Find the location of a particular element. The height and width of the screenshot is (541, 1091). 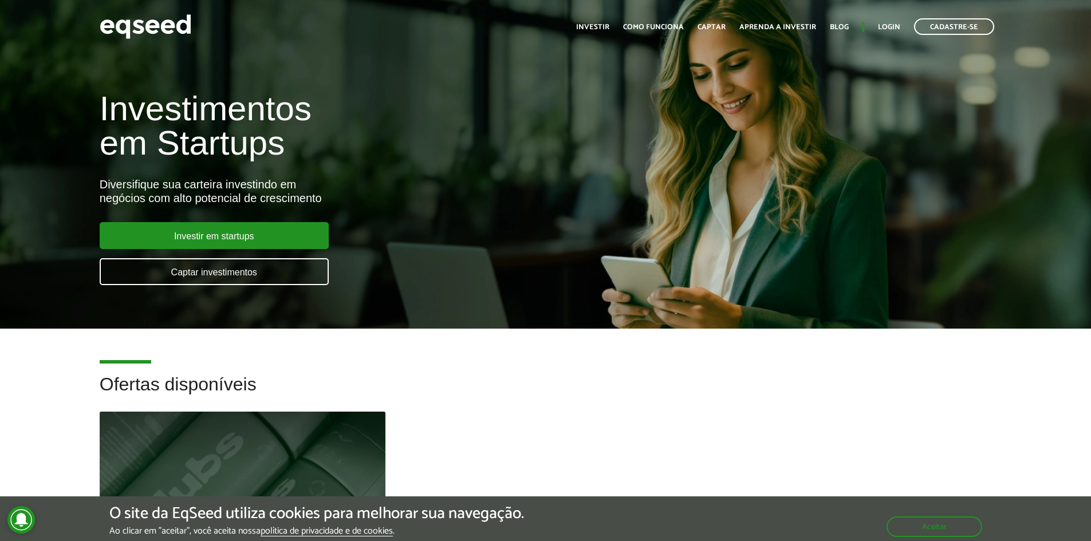

div: Diversifique sua carteira investindo em negócios com alto potencial de crescimento is located at coordinates (364, 191).